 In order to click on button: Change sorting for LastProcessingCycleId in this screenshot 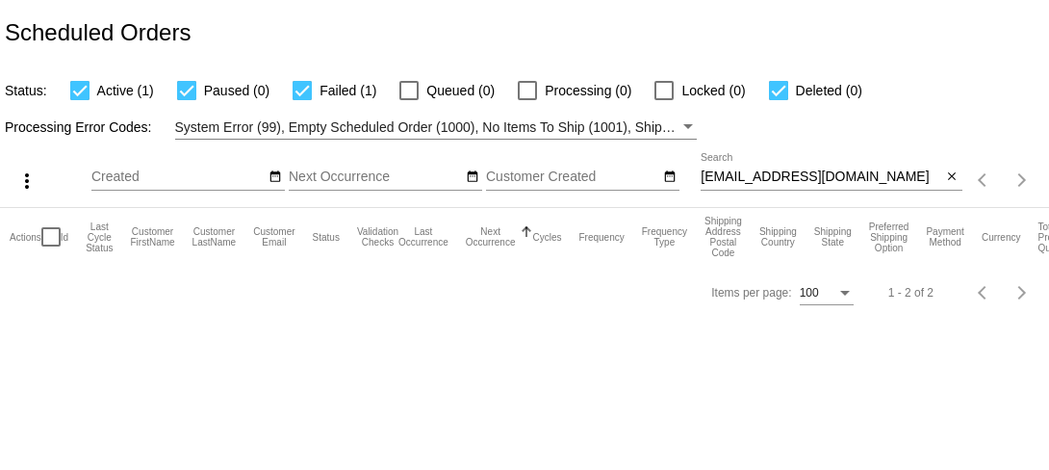, I will do `click(99, 237)`.